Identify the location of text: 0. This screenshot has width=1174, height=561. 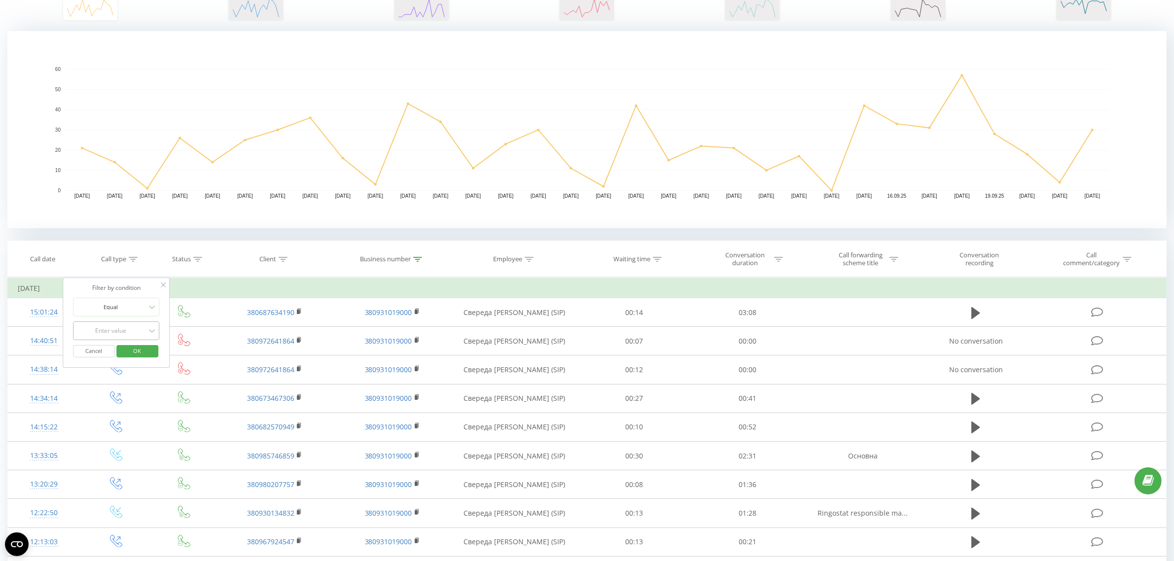
(59, 190).